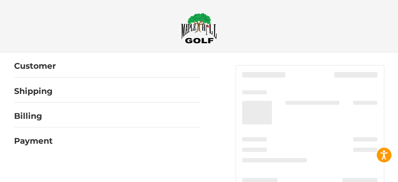 The image size is (398, 182). Describe the element at coordinates (35, 66) in the screenshot. I see `h2: Customer` at that location.